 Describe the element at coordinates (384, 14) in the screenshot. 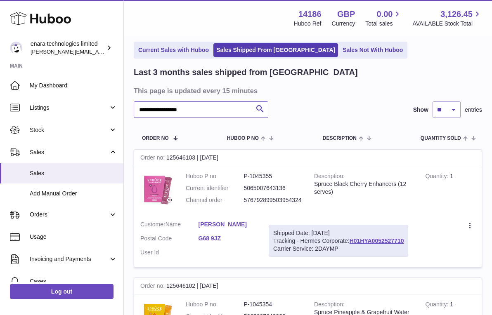

I see `span: 0.00` at that location.